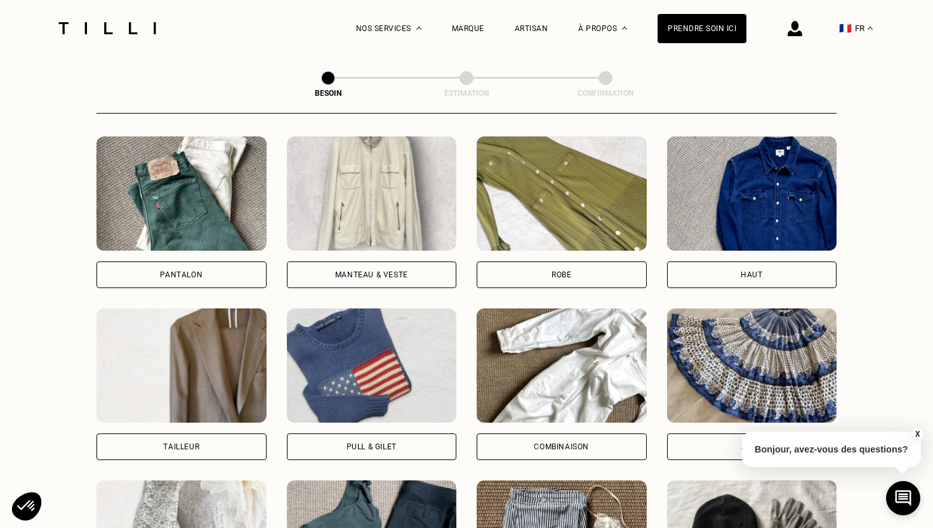 This screenshot has width=933, height=528. What do you see at coordinates (871, 28) in the screenshot?
I see `img: menu déroulant` at bounding box center [871, 28].